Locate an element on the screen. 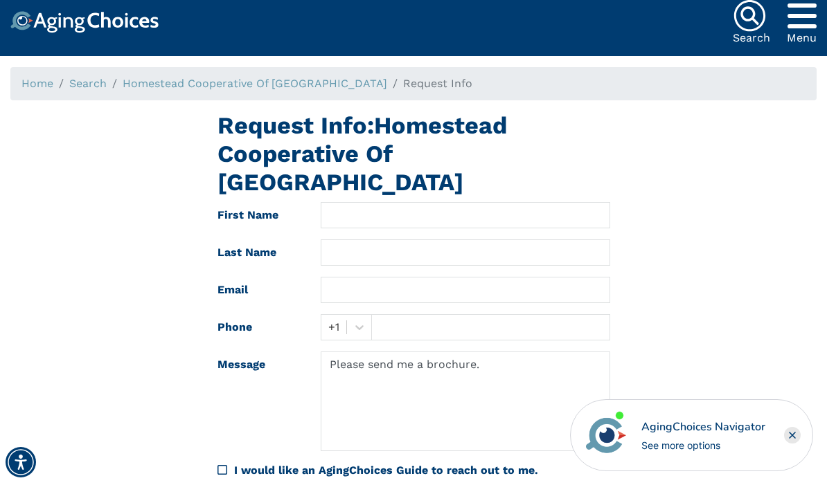 The image size is (827, 485). img: Choice! is located at coordinates (84, 22).